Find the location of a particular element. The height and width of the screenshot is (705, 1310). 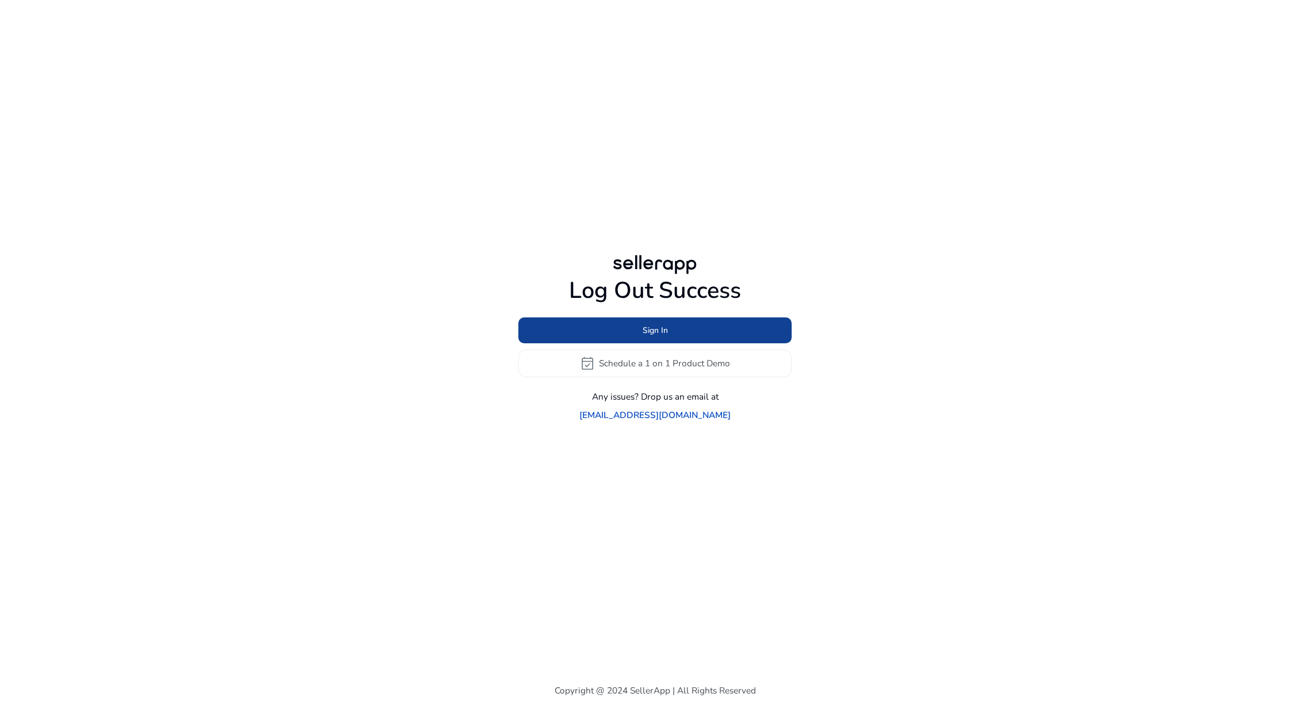

button: event_availableSchedule a 1 on 1 Product Demo is located at coordinates (655, 364).